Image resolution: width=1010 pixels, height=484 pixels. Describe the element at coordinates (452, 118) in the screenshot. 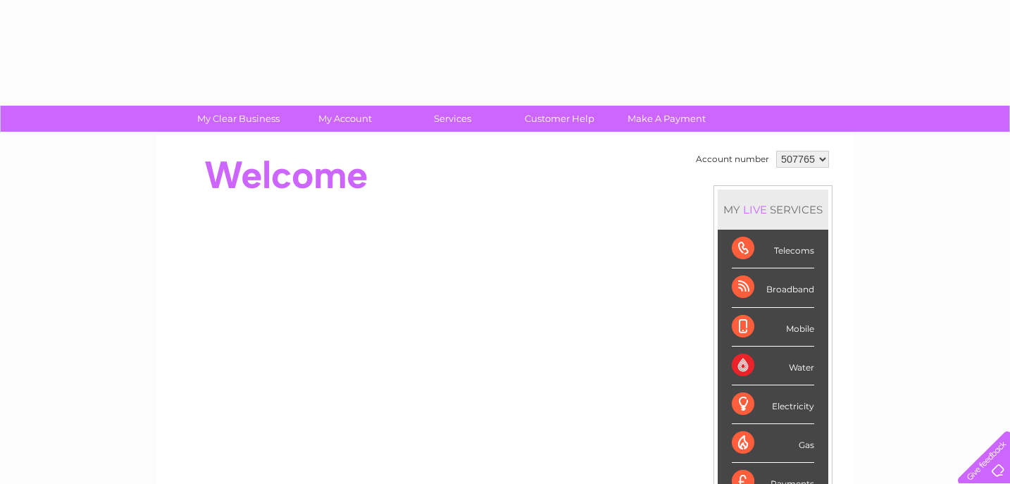

I see `a: Services` at that location.